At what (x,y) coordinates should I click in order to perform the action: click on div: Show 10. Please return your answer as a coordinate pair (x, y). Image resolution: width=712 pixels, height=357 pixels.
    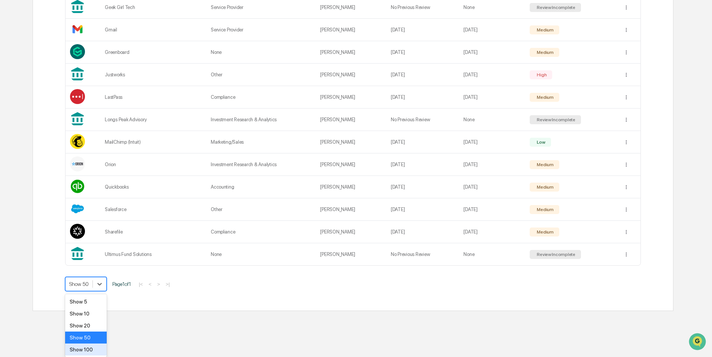
    Looking at the image, I should click on (86, 314).